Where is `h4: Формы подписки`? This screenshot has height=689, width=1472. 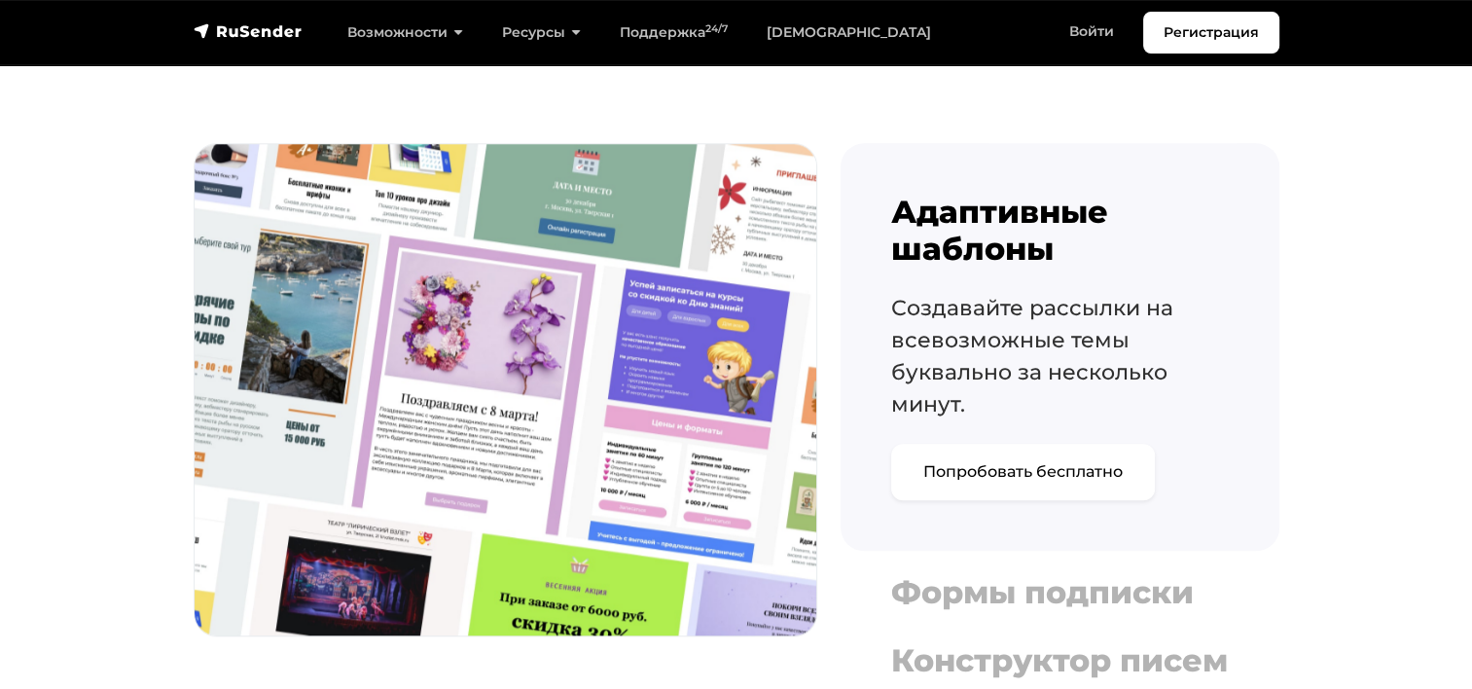 h4: Формы подписки is located at coordinates (1060, 593).